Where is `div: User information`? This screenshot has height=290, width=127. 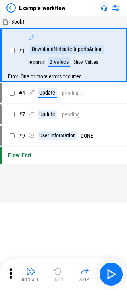
div: User information is located at coordinates (57, 136).